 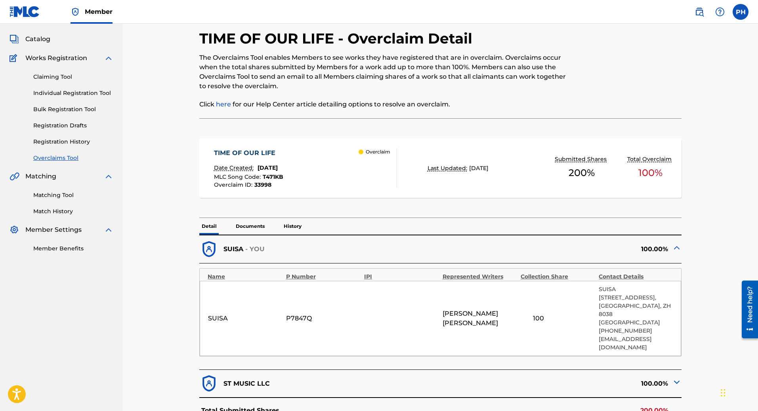 What do you see at coordinates (246, 384) in the screenshot?
I see `p: ST MUSIC LLC` at bounding box center [246, 384].